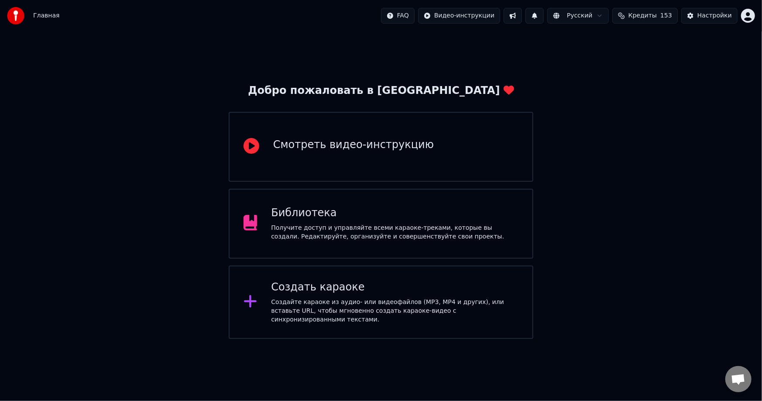  I want to click on div: Создайте караоке из аудио- или видеофайлов (MP3, MP4 и других), или вставьте URL, чтобы мгновенно..., so click(394, 311).